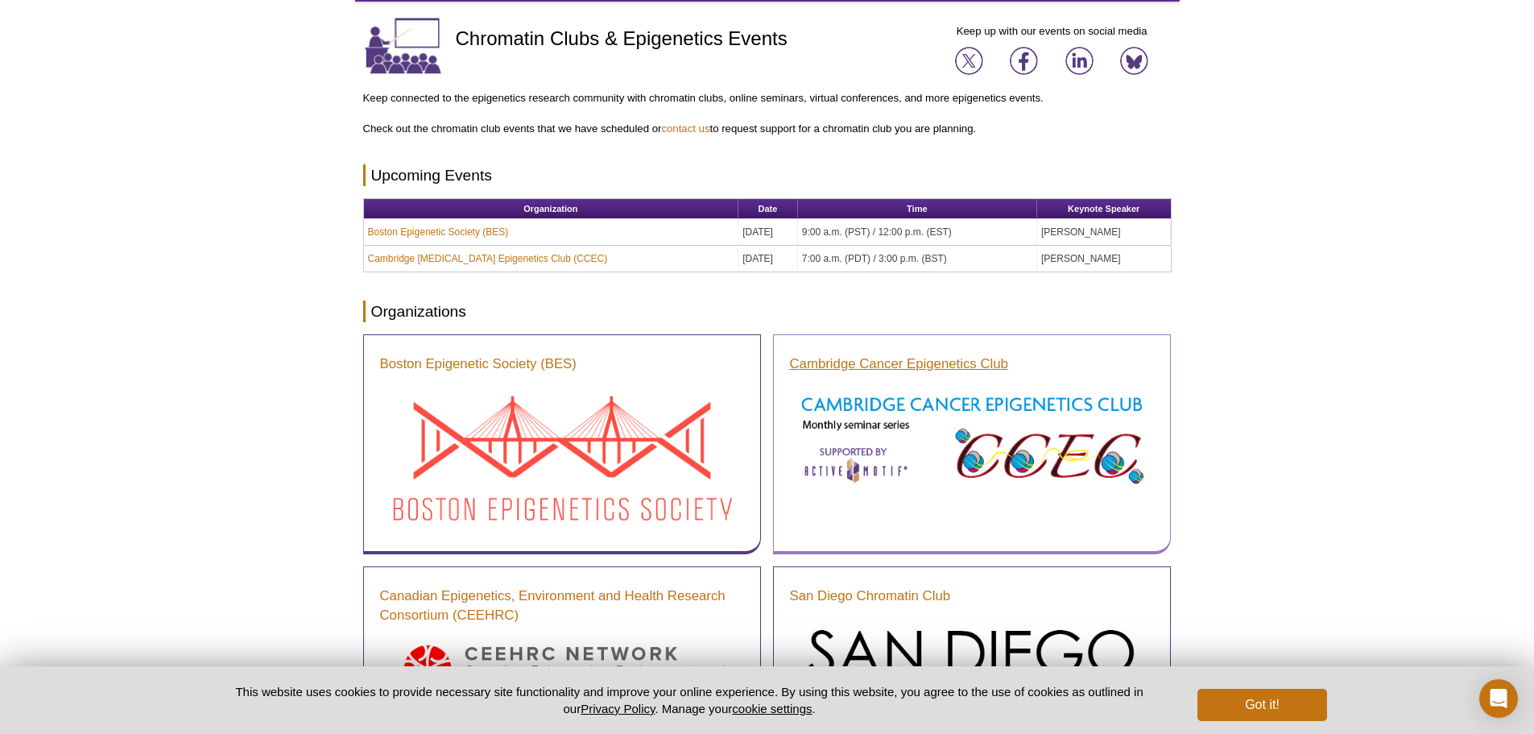 Image resolution: width=1534 pixels, height=734 pixels. What do you see at coordinates (685, 128) in the screenshot?
I see `a: contact us` at bounding box center [685, 128].